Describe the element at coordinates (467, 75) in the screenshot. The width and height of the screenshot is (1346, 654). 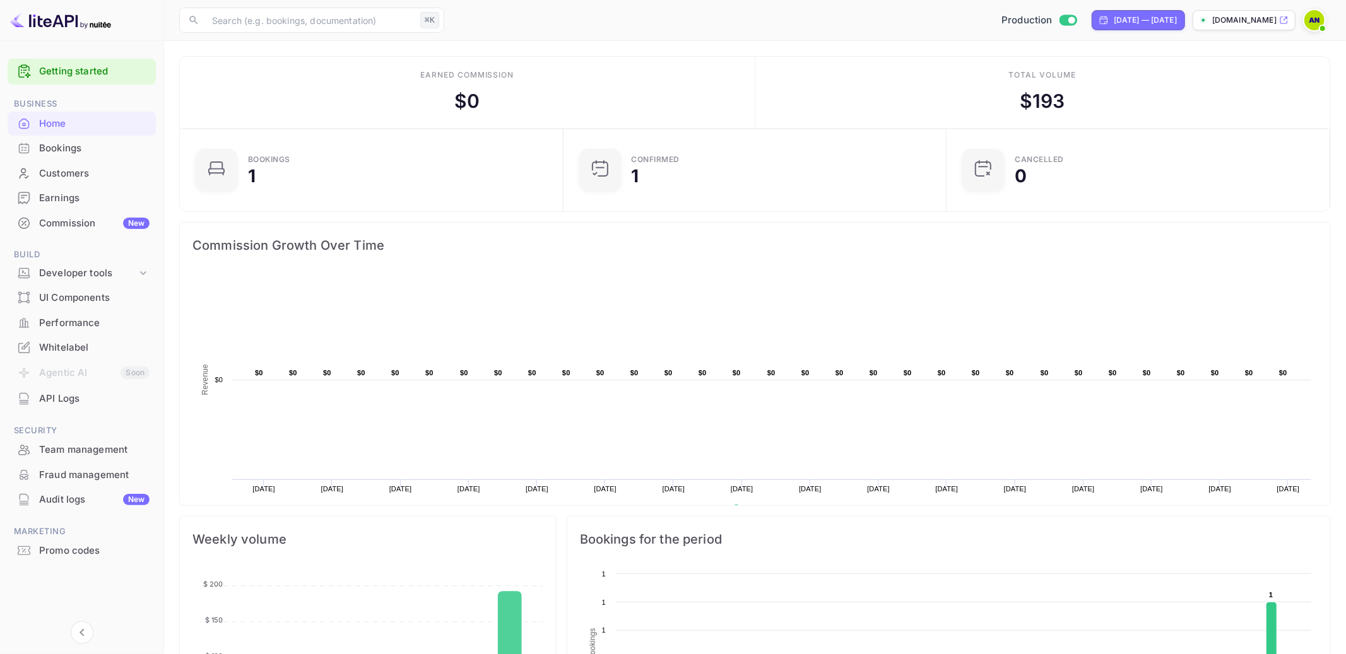
I see `div: Earned commission` at that location.